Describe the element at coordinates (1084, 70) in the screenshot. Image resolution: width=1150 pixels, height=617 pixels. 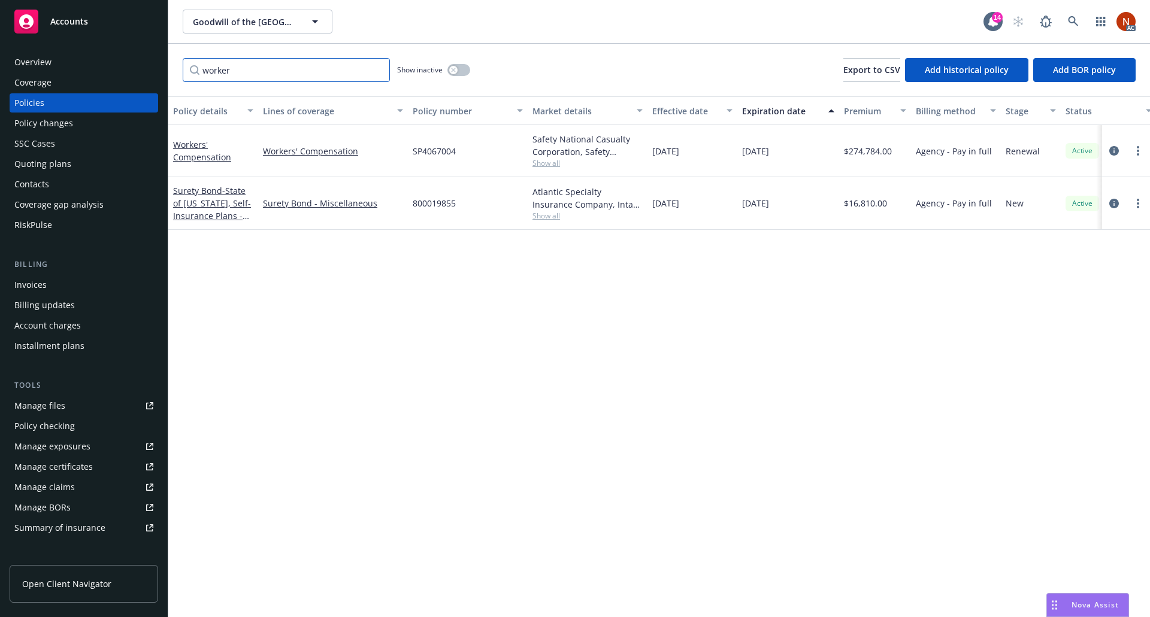
I see `button: Add BOR policy` at that location.